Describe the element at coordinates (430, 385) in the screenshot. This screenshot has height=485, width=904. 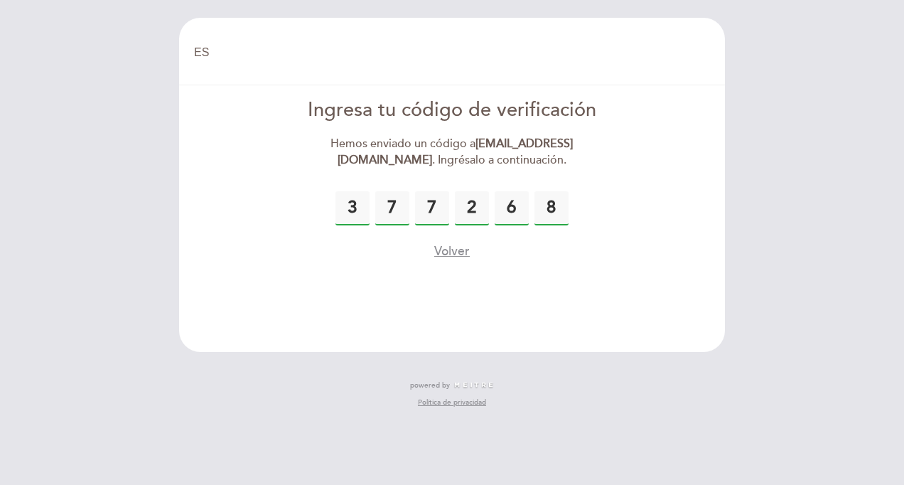
I see `span: powered by` at that location.